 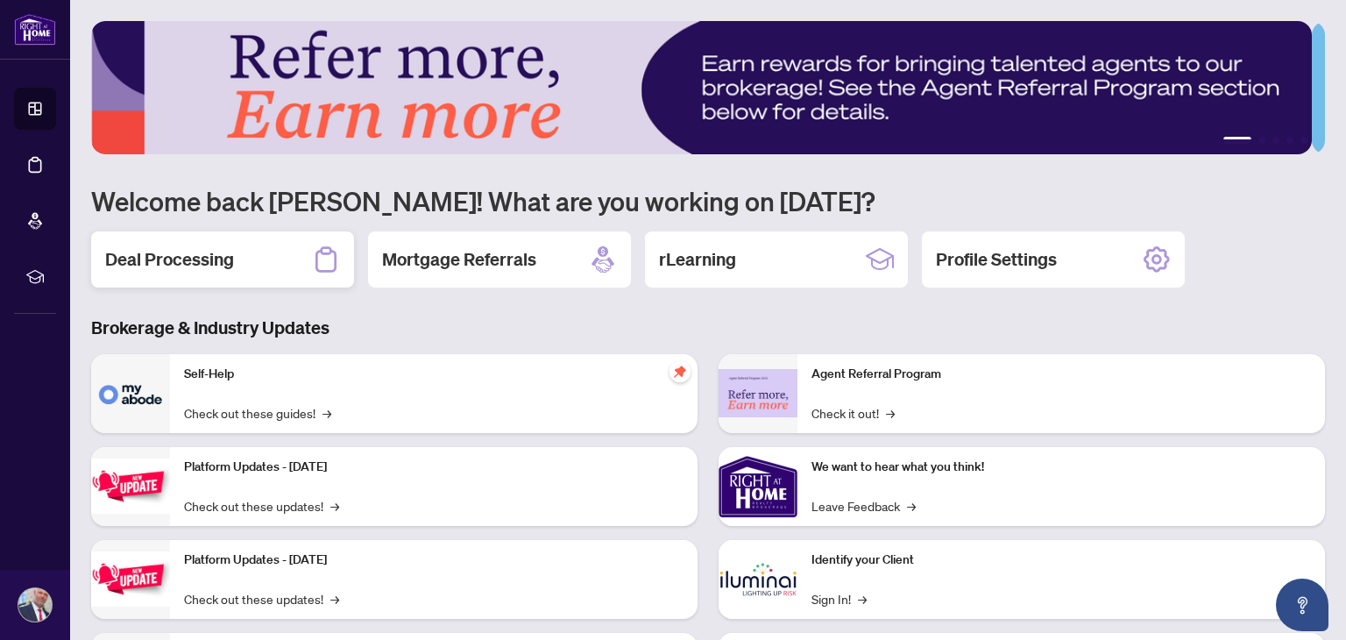 I want to click on img: We want to hear what you think!, so click(x=758, y=486).